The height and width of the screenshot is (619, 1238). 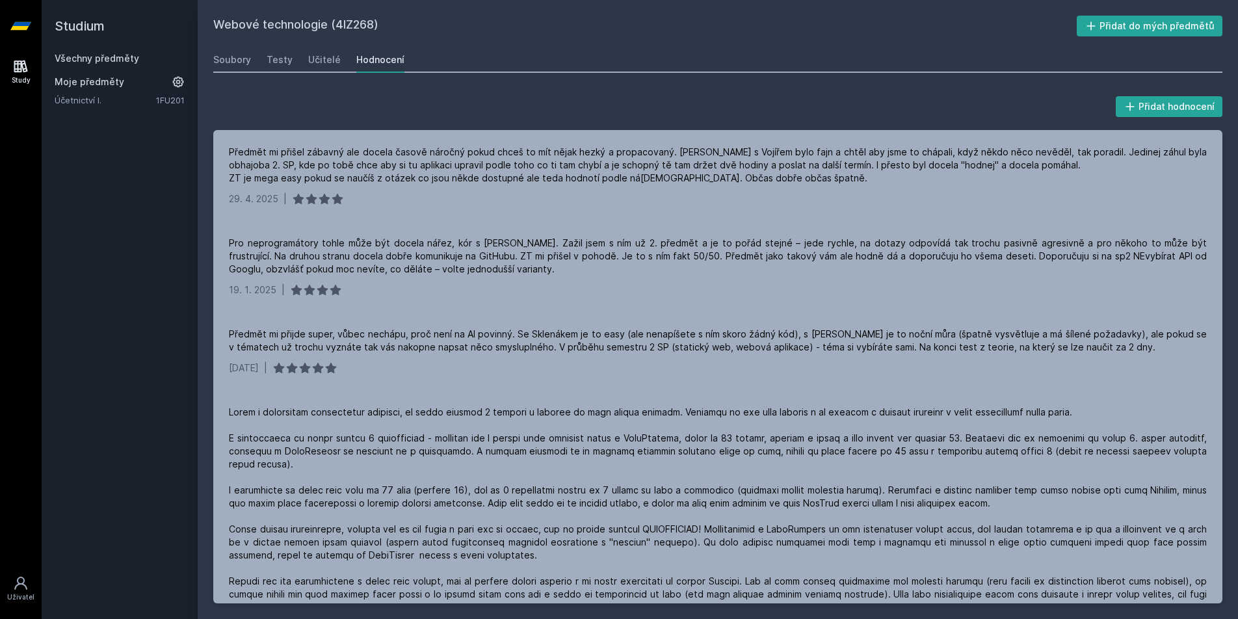 I want to click on div: Soubory, so click(x=232, y=60).